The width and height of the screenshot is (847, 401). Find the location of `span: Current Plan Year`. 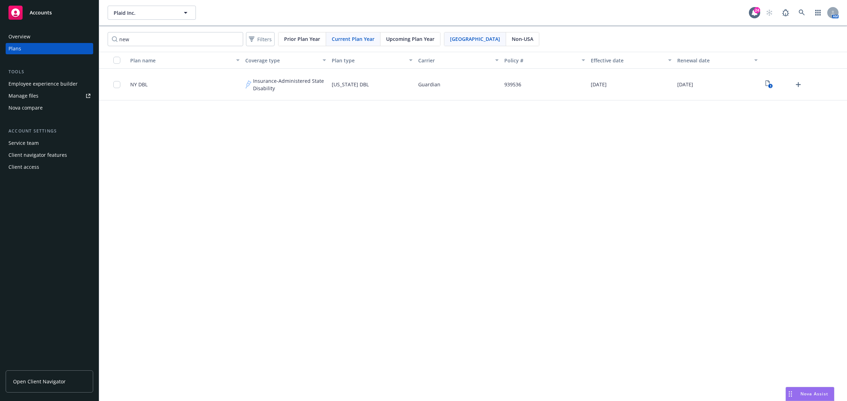

span: Current Plan Year is located at coordinates (353, 39).